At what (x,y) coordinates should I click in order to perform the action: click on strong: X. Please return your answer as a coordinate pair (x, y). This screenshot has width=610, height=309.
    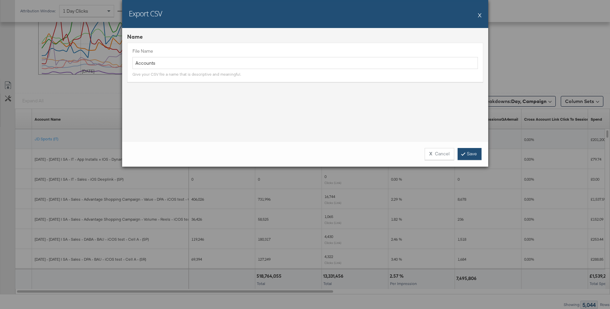
    Looking at the image, I should click on (431, 153).